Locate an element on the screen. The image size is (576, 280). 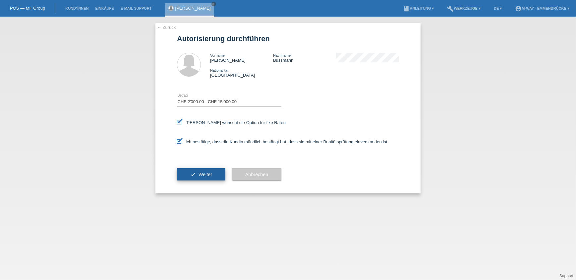
a: close is located at coordinates (214, 4).